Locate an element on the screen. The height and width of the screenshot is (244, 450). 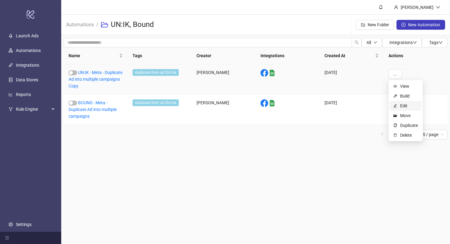
a: BOUND - Meta - Duplicate Ad into multiple campaigns is located at coordinates (92, 110).